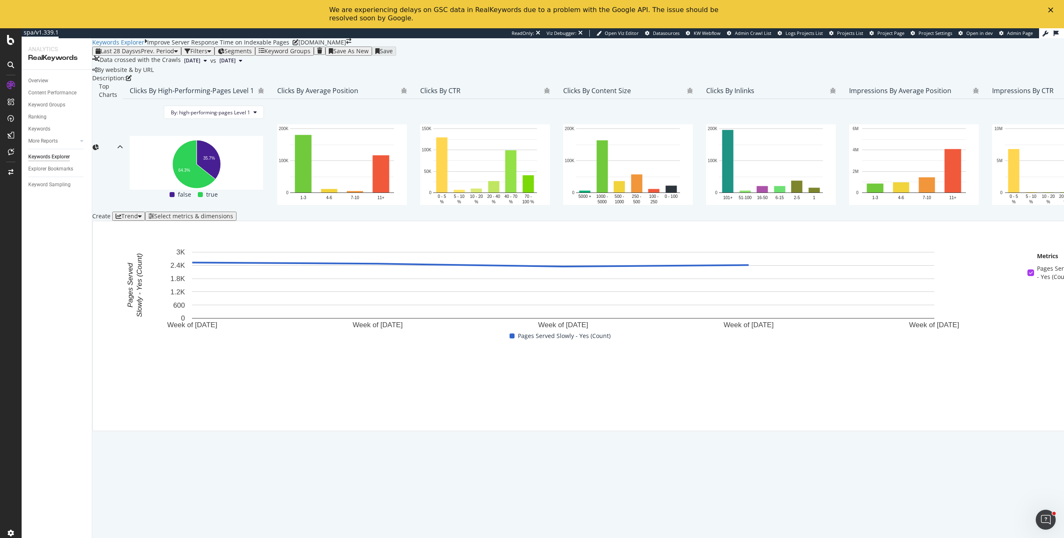 This screenshot has width=1064, height=538. What do you see at coordinates (890, 33) in the screenshot?
I see `span: Project Page` at bounding box center [890, 33].